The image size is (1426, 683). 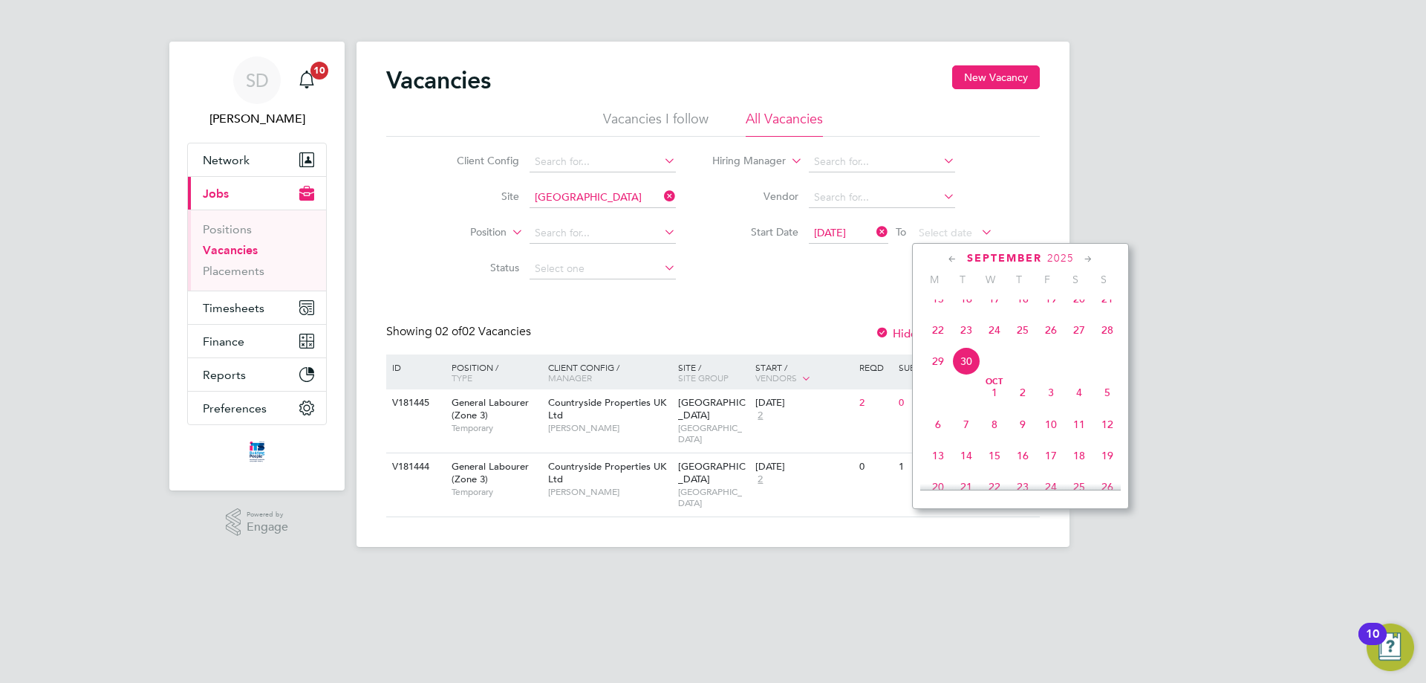 I want to click on a: Positions, so click(x=227, y=229).